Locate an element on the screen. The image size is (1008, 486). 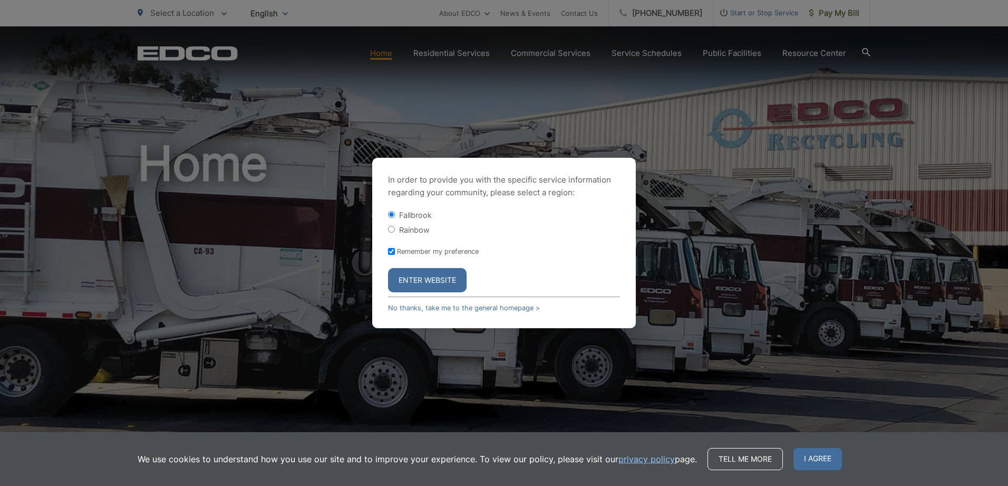
a: privacy policy is located at coordinates (646, 459).